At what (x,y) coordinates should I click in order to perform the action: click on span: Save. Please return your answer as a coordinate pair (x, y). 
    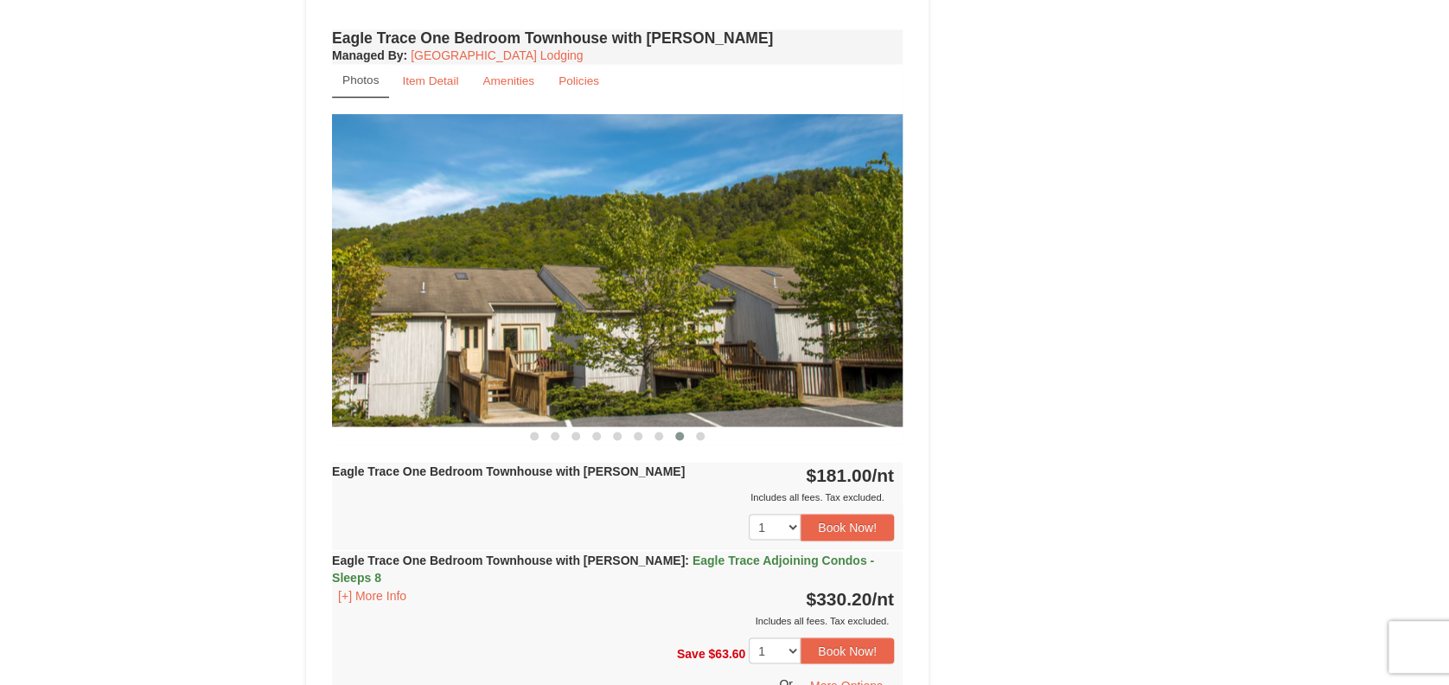
    Looking at the image, I should click on (691, 653).